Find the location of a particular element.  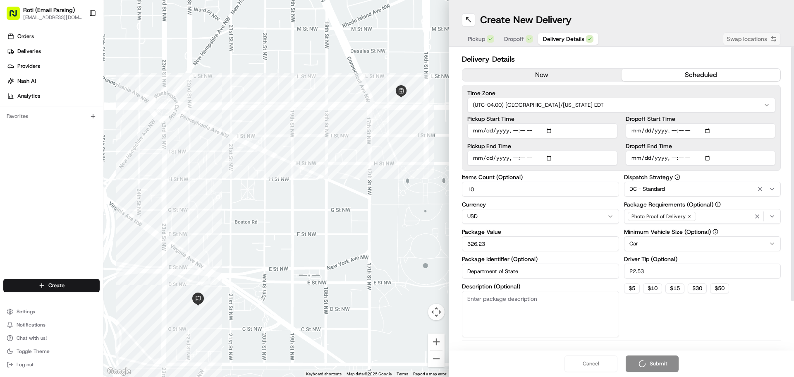

input: Enter driver tip amount is located at coordinates (702, 271).